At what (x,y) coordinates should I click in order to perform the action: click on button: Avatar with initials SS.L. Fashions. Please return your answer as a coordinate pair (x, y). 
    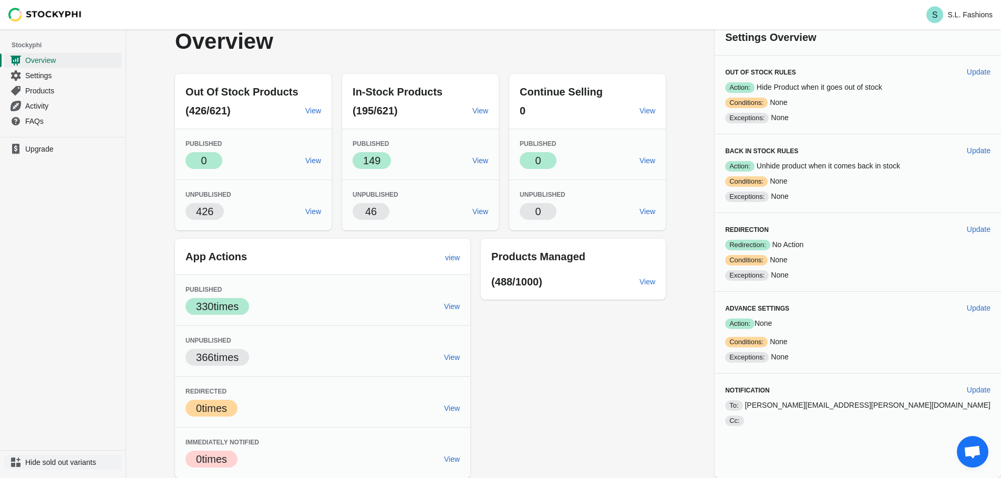
    Looking at the image, I should click on (959, 15).